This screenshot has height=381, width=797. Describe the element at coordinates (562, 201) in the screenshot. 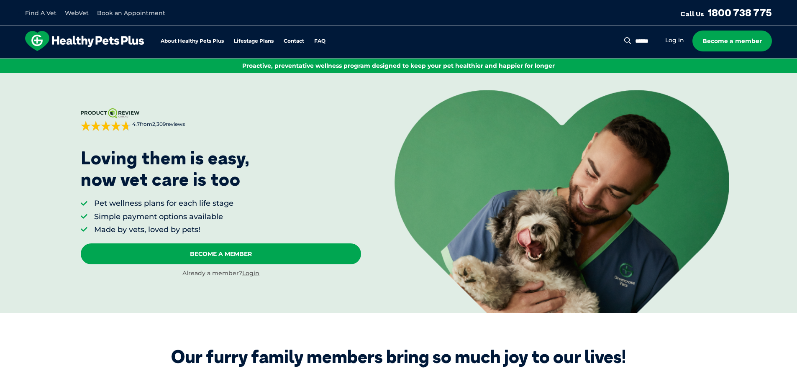

I see `img: <p>Loving them is easy, <br /> now vet care is too</p>` at that location.